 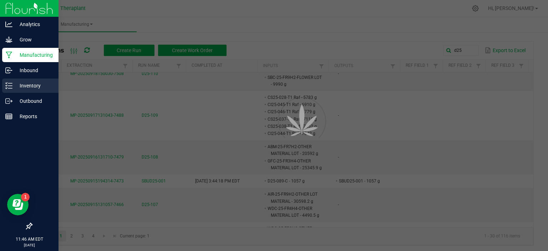 I want to click on inline-svg: Inventory, so click(x=9, y=86).